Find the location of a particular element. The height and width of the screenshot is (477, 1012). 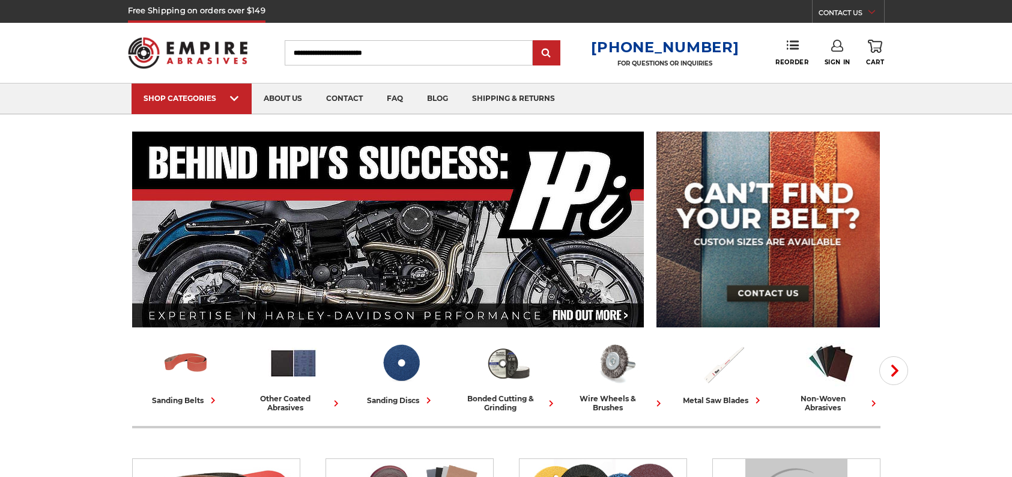

a: sanding belts is located at coordinates (186, 372).